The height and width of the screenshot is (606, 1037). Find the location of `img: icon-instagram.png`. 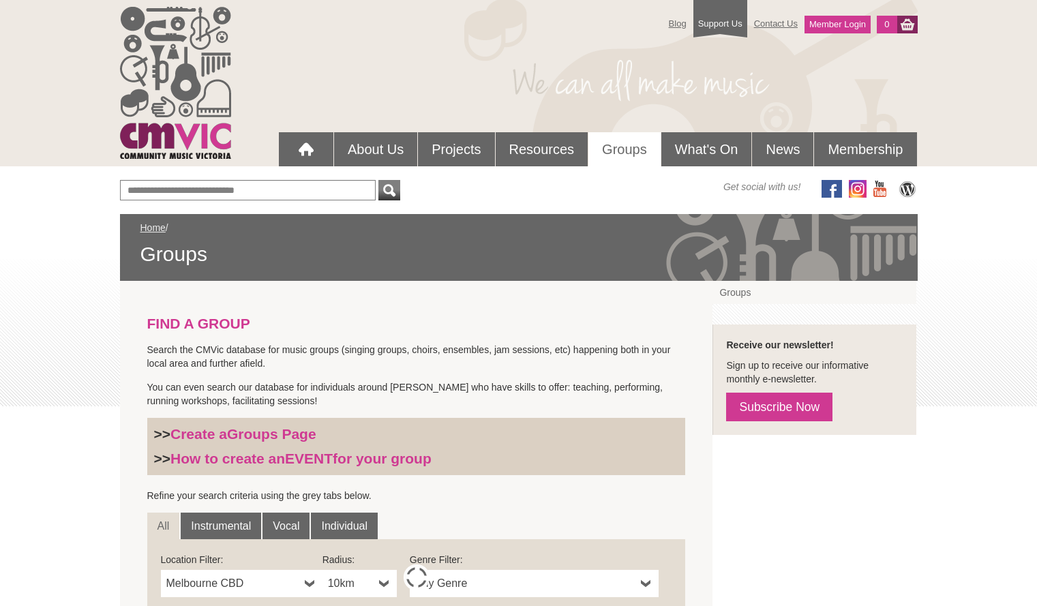

img: icon-instagram.png is located at coordinates (858, 189).